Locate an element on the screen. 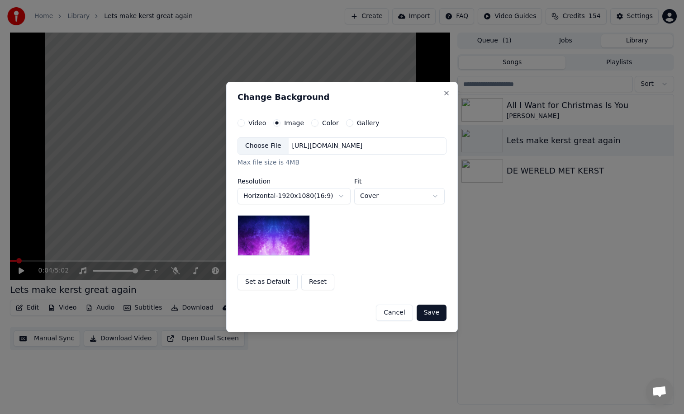  label: Color is located at coordinates (330, 123).